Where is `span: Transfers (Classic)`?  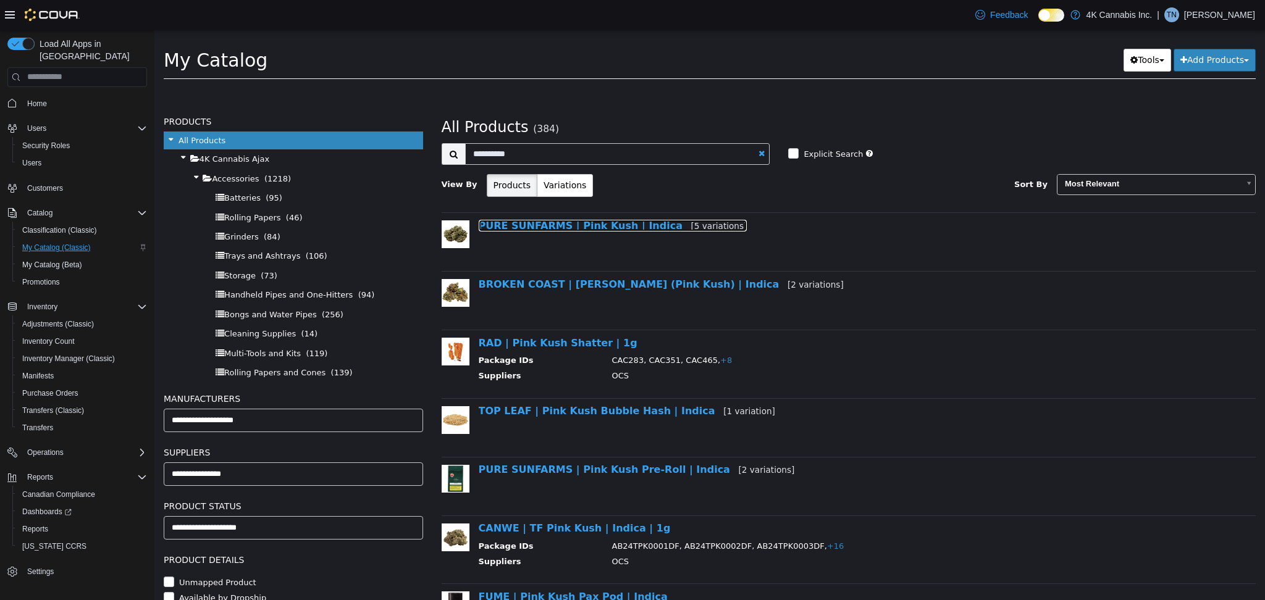 span: Transfers (Classic) is located at coordinates (53, 411).